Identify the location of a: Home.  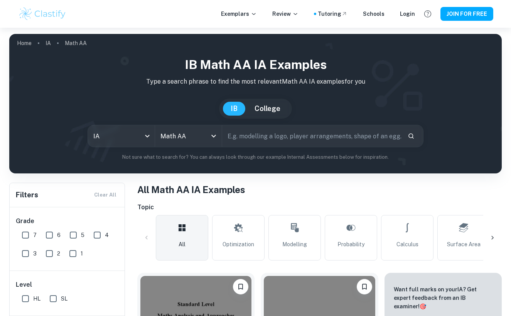
(24, 43).